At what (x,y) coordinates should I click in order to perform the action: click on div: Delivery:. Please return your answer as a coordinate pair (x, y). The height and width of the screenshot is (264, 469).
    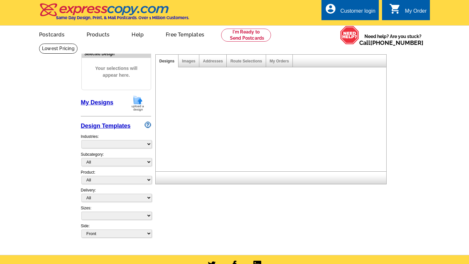
    Looking at the image, I should click on (116, 196).